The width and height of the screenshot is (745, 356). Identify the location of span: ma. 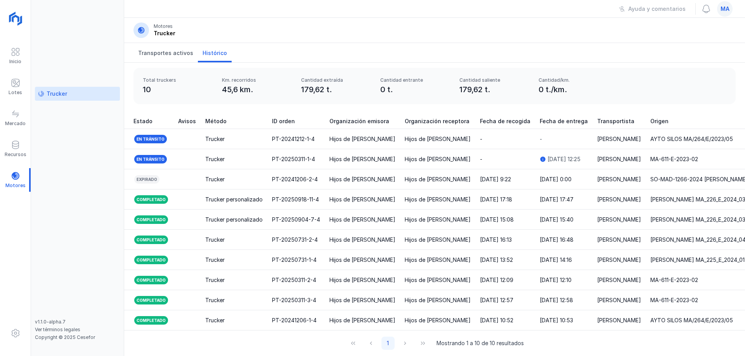
(724, 9).